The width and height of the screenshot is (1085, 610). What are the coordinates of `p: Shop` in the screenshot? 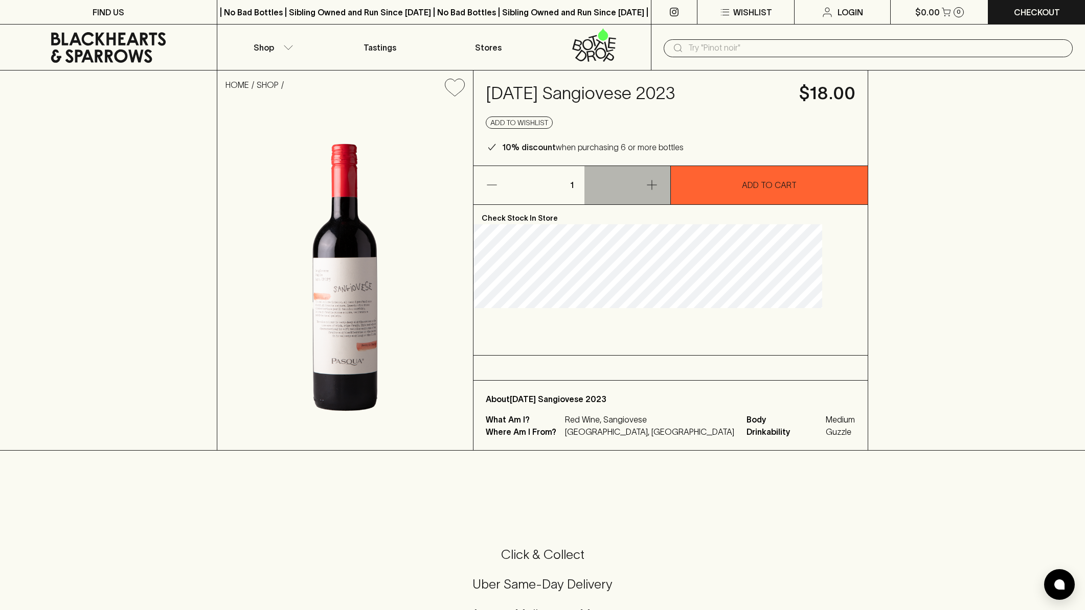 It's located at (264, 48).